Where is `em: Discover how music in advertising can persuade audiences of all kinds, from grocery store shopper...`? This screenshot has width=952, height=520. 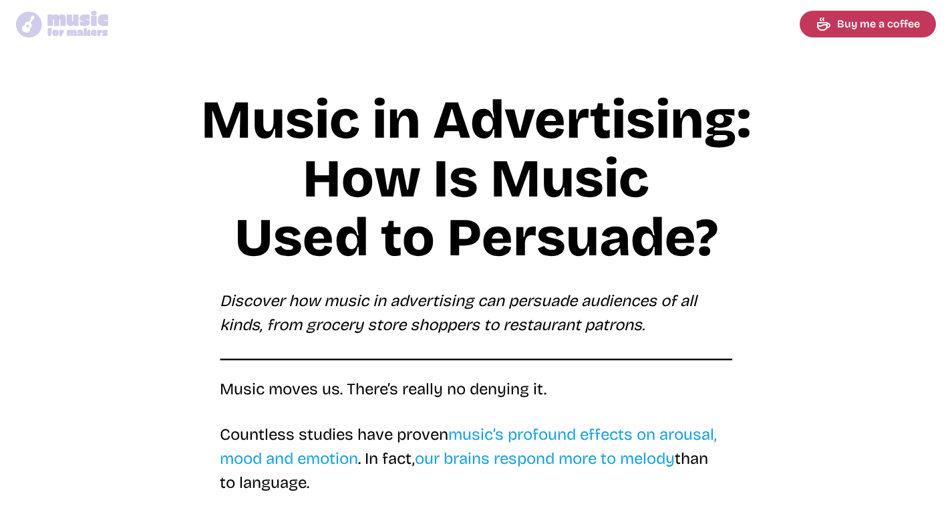 em: Discover how music in advertising can persuade audiences of all kinds, from grocery store shopper... is located at coordinates (458, 313).